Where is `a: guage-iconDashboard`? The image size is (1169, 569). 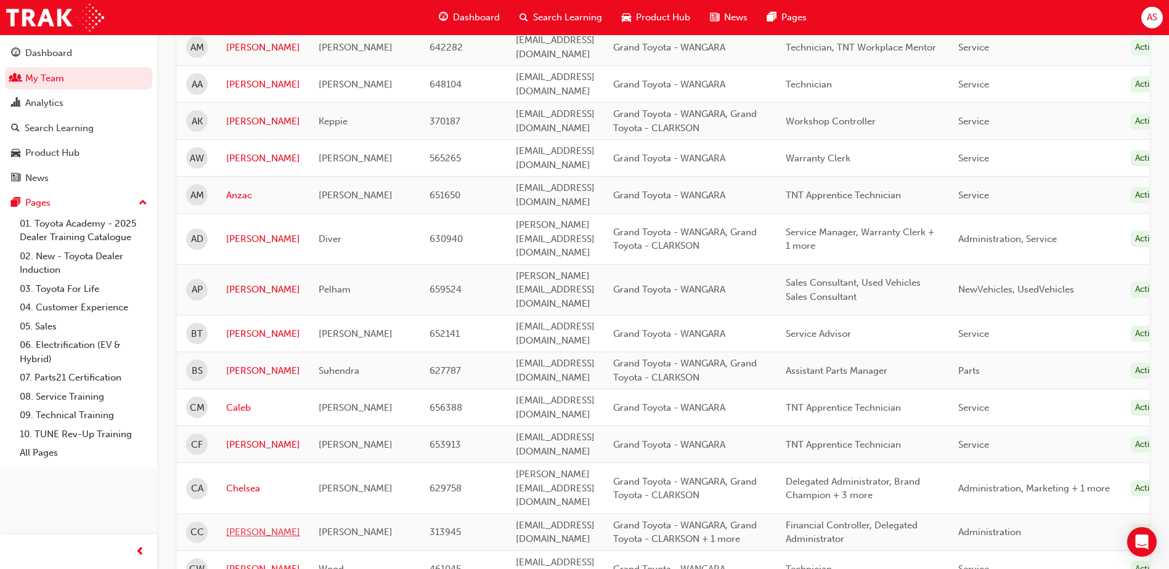
a: guage-iconDashboard is located at coordinates (469, 17).